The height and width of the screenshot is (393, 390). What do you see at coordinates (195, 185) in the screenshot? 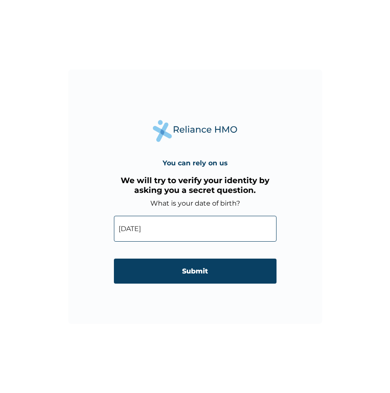
I see `h3: We will try to verify your identity by asking you a secret question.` at bounding box center [195, 185].